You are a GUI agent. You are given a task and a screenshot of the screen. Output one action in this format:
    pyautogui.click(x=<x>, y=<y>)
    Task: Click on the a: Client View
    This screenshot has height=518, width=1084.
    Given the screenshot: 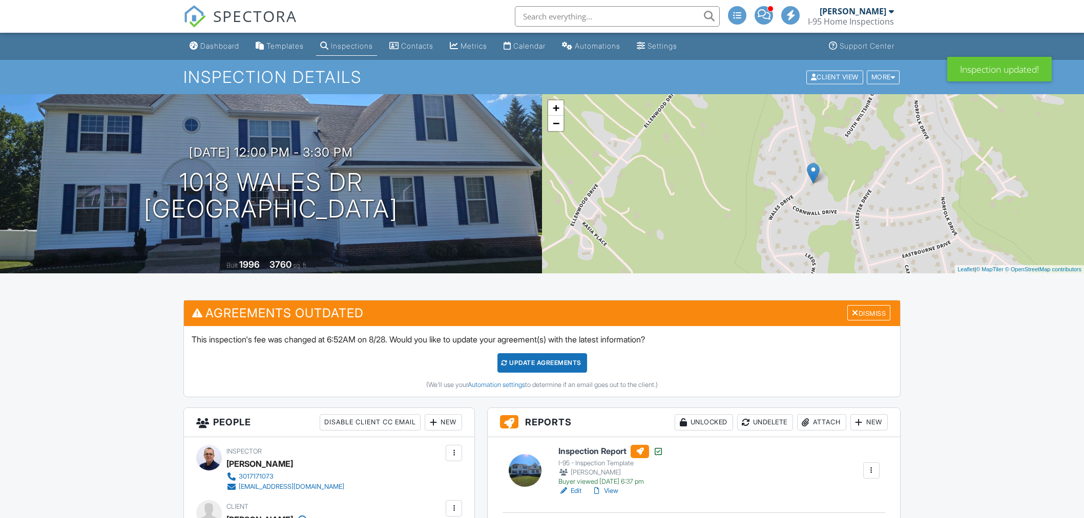 What is the action you would take?
    pyautogui.click(x=836, y=76)
    